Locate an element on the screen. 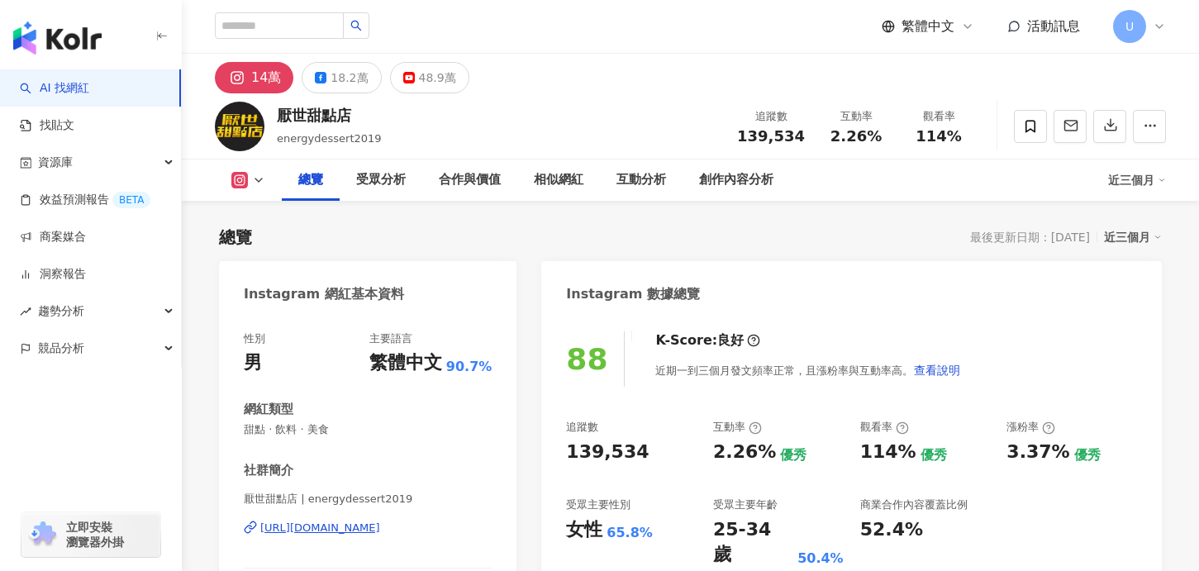 The height and width of the screenshot is (571, 1199). span: 趨勢分析 is located at coordinates (61, 311).